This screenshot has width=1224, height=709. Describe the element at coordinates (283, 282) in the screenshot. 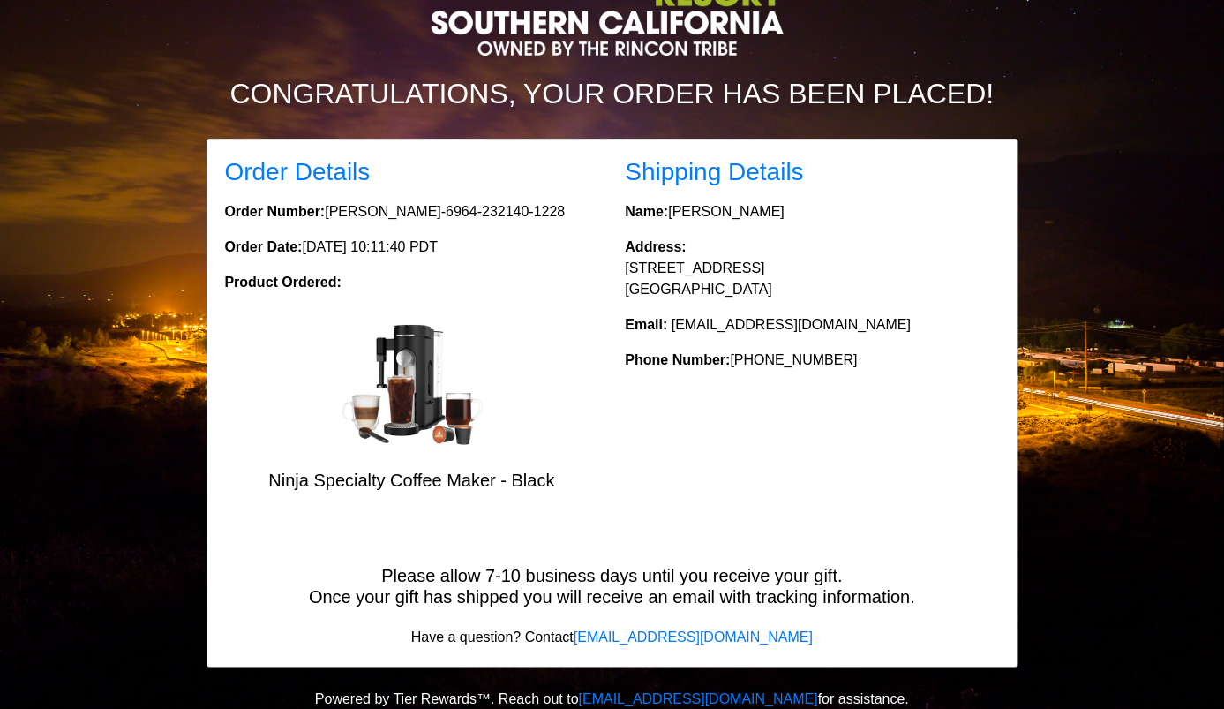

I see `strong: Product Ordered:` at that location.